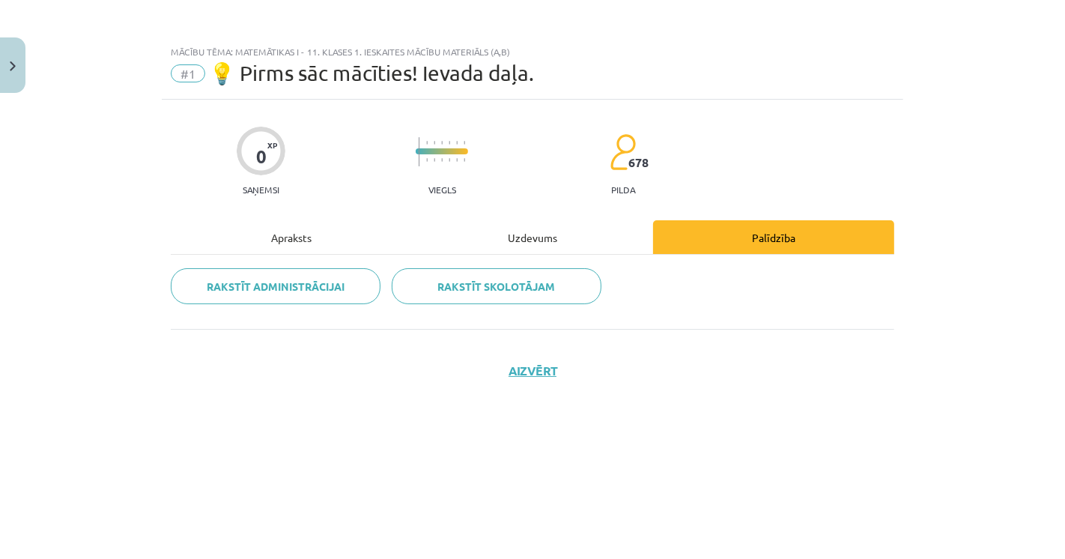 The width and height of the screenshot is (1065, 559). Describe the element at coordinates (188, 73) in the screenshot. I see `span: #1` at that location.